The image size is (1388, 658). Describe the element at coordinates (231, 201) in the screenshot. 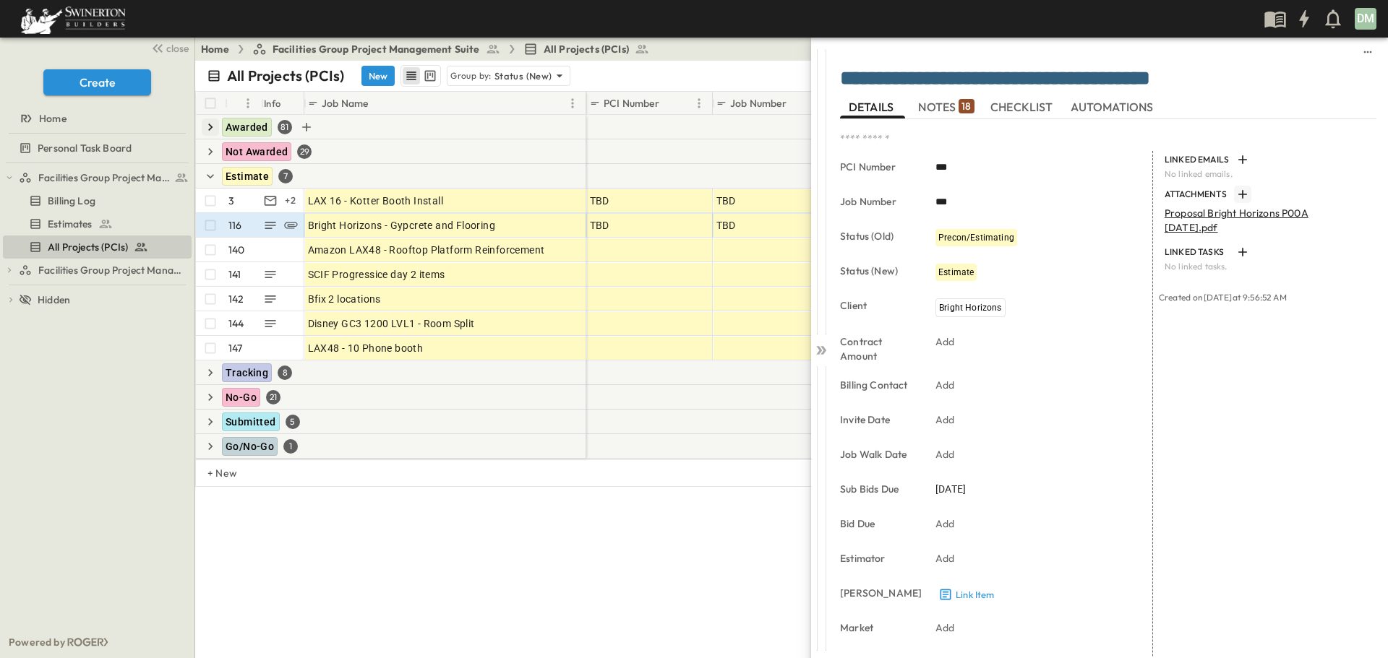

I see `p: 3` at that location.